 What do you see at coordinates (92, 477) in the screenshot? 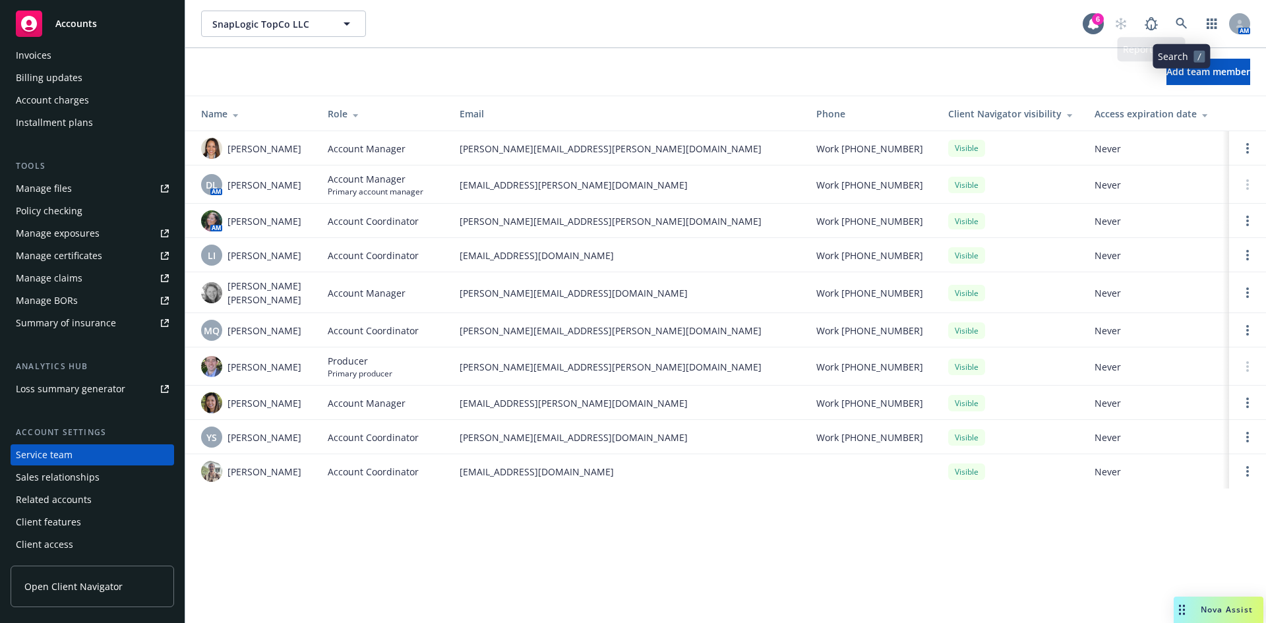
I see `a: Sales relationships` at bounding box center [92, 477].